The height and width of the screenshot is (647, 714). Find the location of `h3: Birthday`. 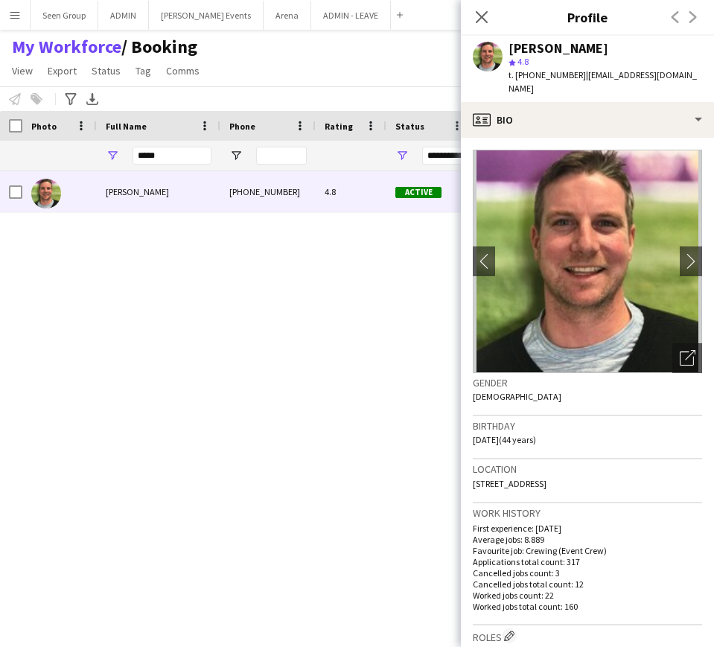

h3: Birthday is located at coordinates (587, 426).